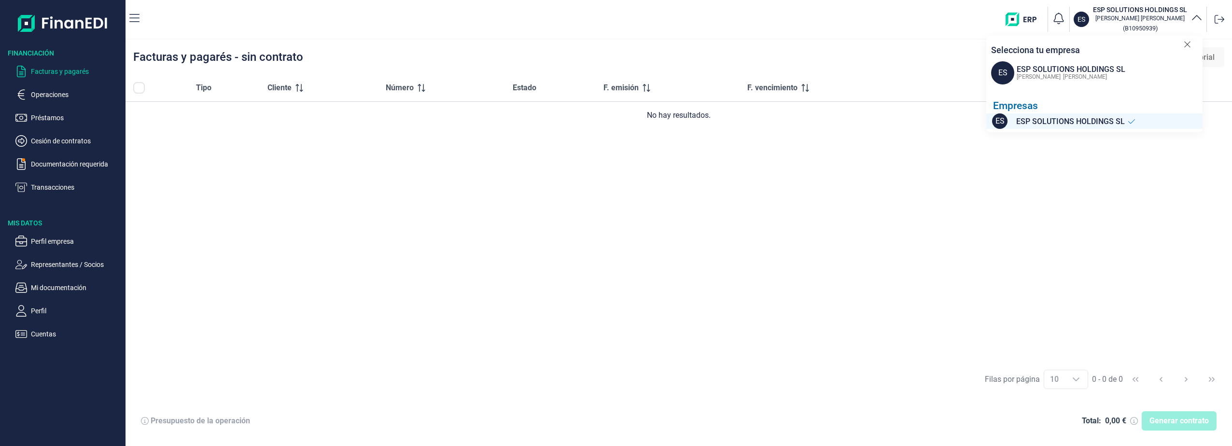 This screenshot has width=1232, height=446. I want to click on span: F. emisión, so click(621, 88).